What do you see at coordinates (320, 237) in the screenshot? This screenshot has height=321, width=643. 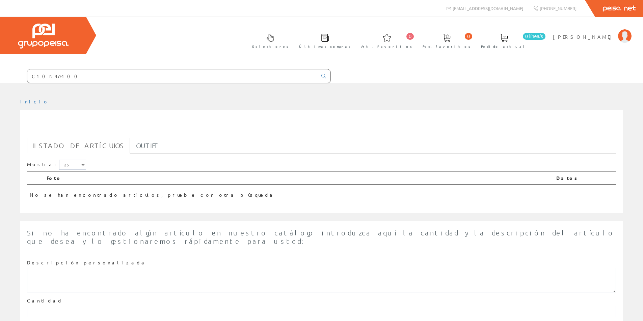 I see `span: Si no ha encontrado algún artículo en nuestro catálogo introduzca aquí la cantidad y la descripci...` at bounding box center [320, 237].